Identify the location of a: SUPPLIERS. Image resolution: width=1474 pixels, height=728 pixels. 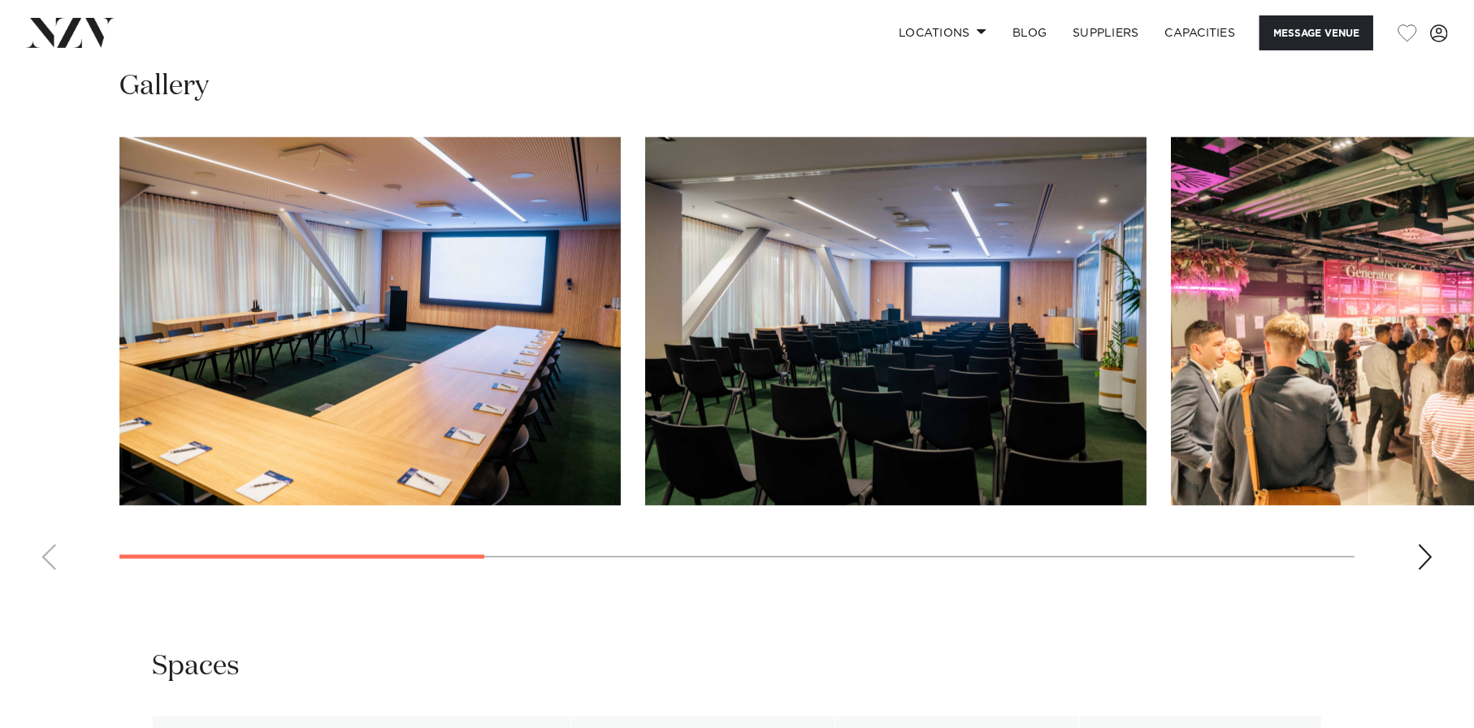
(1105, 33).